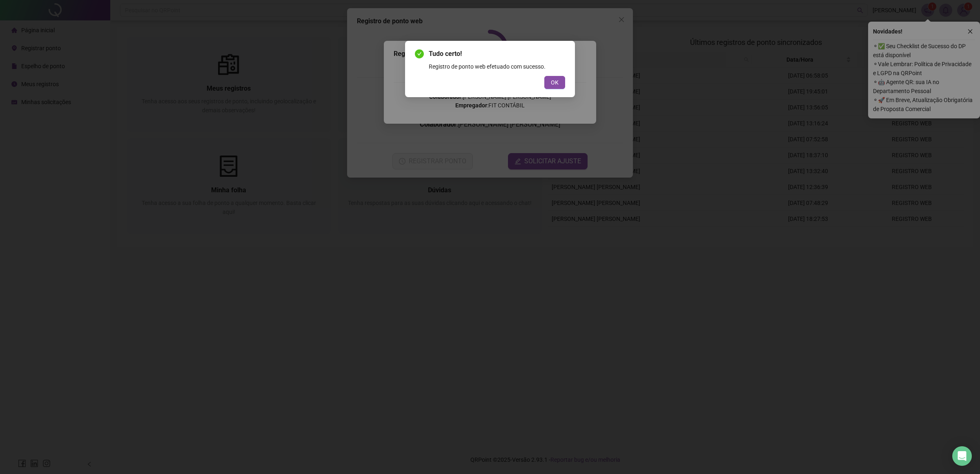 Image resolution: width=980 pixels, height=474 pixels. I want to click on div: Registro de ponto web efetuado com sucesso., so click(497, 67).